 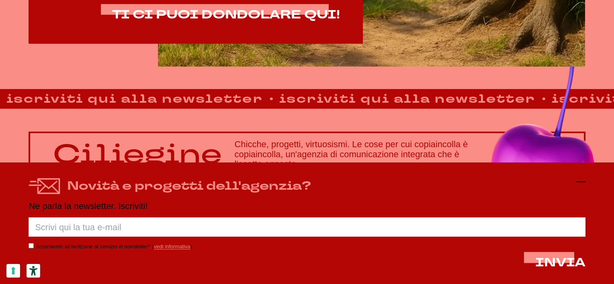 What do you see at coordinates (172, 247) in the screenshot?
I see `a: vedi informativa` at bounding box center [172, 247].